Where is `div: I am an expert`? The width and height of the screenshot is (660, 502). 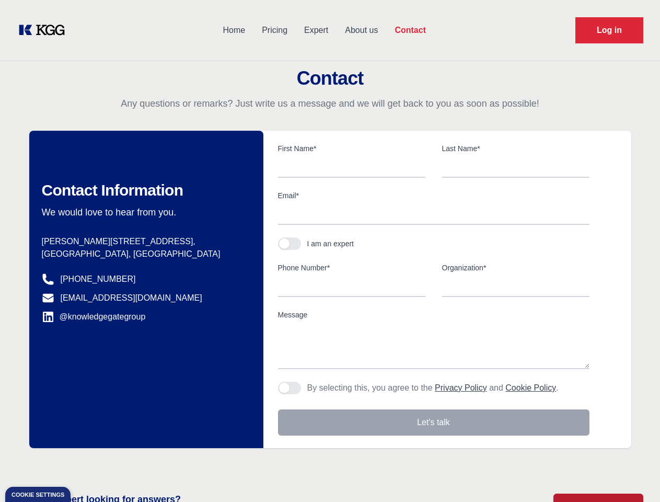
div: I am an expert is located at coordinates (331, 244).